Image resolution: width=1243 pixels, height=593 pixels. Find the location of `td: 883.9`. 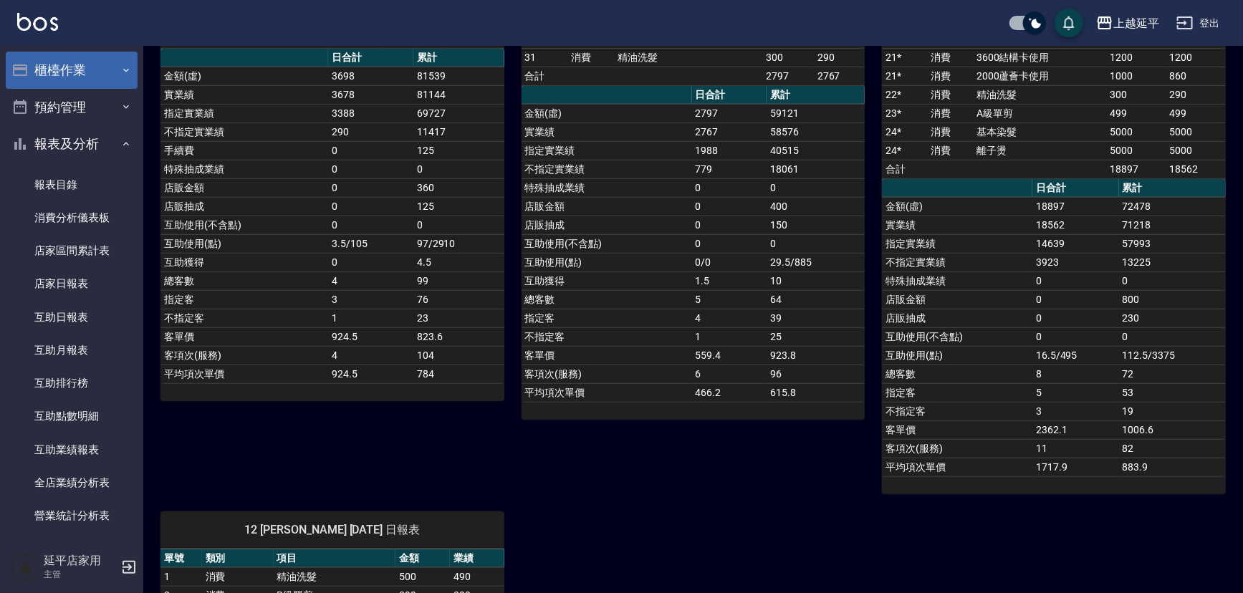

td: 883.9 is located at coordinates (1172, 467).